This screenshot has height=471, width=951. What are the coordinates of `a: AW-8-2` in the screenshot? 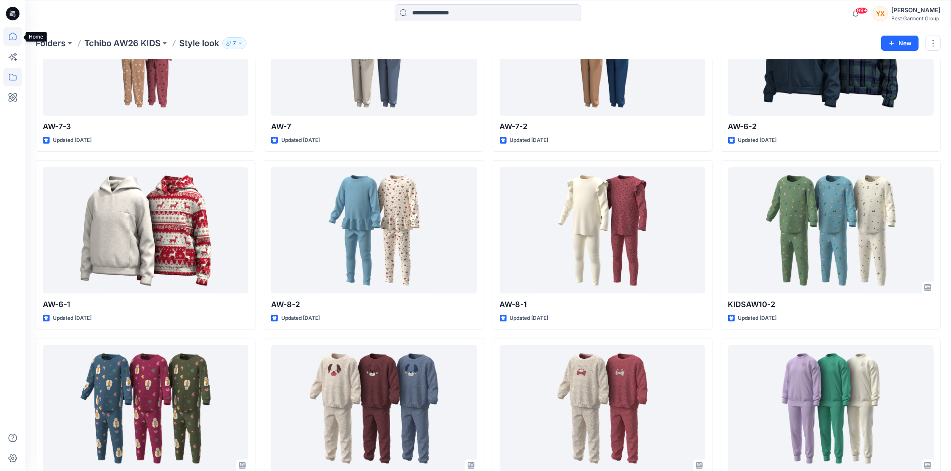 It's located at (373, 230).